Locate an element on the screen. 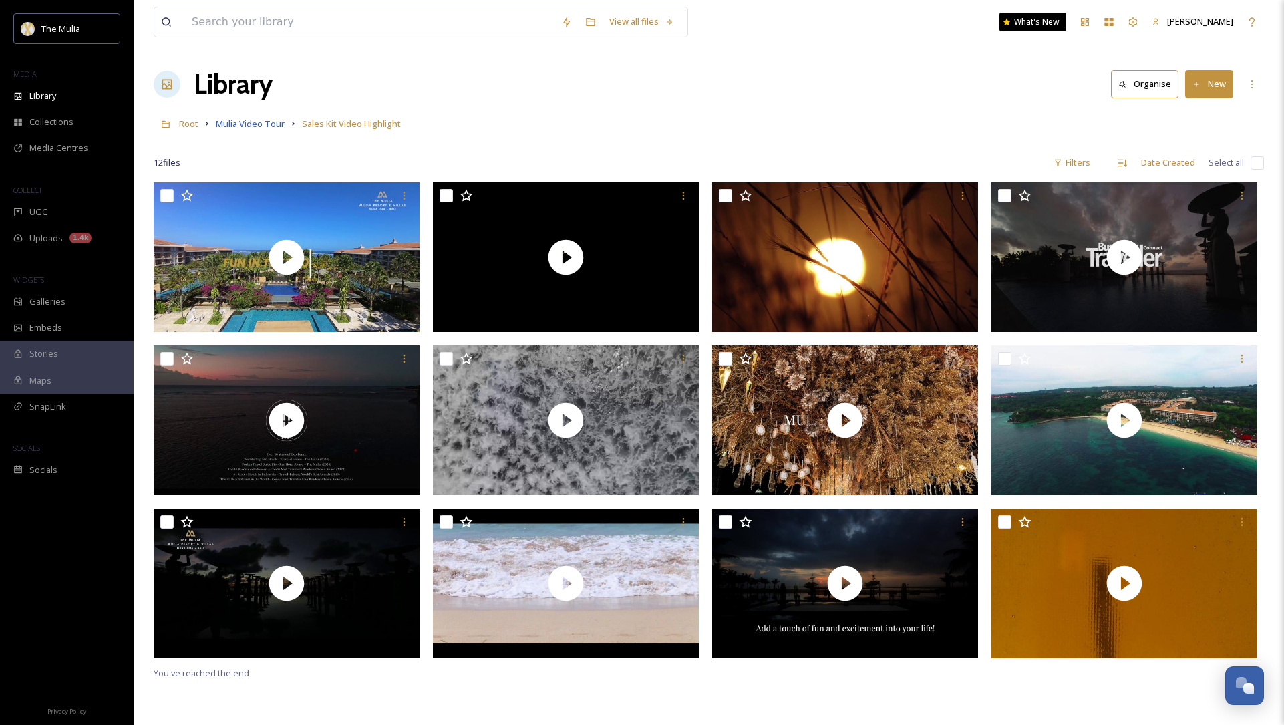 The width and height of the screenshot is (1284, 725). div: View all files is located at coordinates (641, 21).